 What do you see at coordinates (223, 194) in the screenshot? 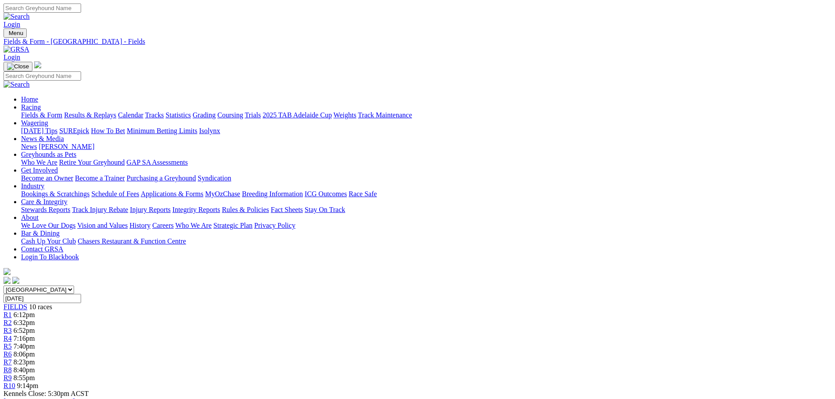
I see `a: MyOzChase` at bounding box center [223, 194].